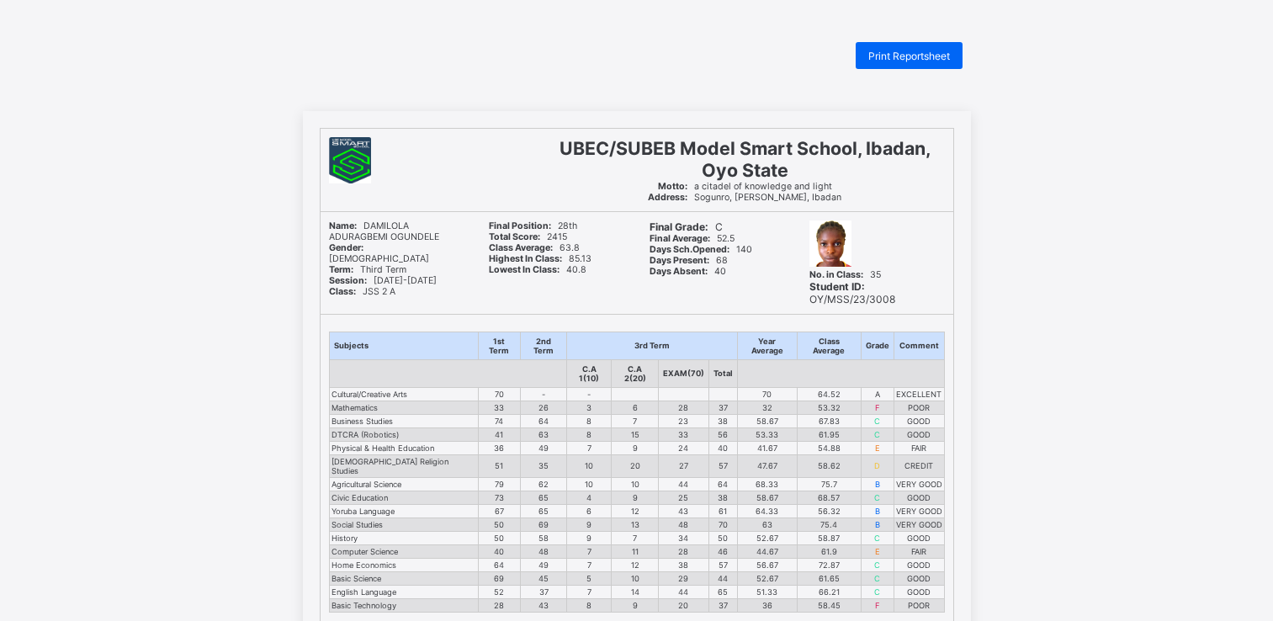 Image resolution: width=1273 pixels, height=621 pixels. What do you see at coordinates (678, 271) in the screenshot?
I see `b: Days Absent:` at bounding box center [678, 271].